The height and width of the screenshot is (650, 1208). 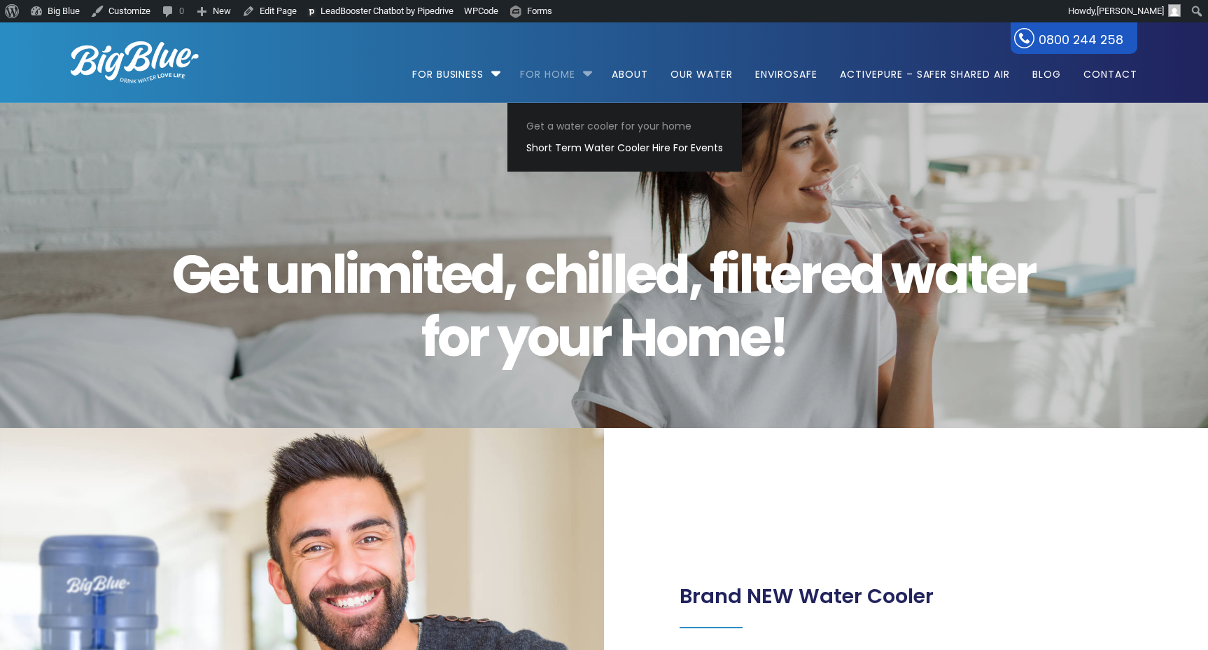 What do you see at coordinates (604, 306) in the screenshot?
I see `span: Get unlimited, chilled, filtered water for your Home!` at bounding box center [604, 306].